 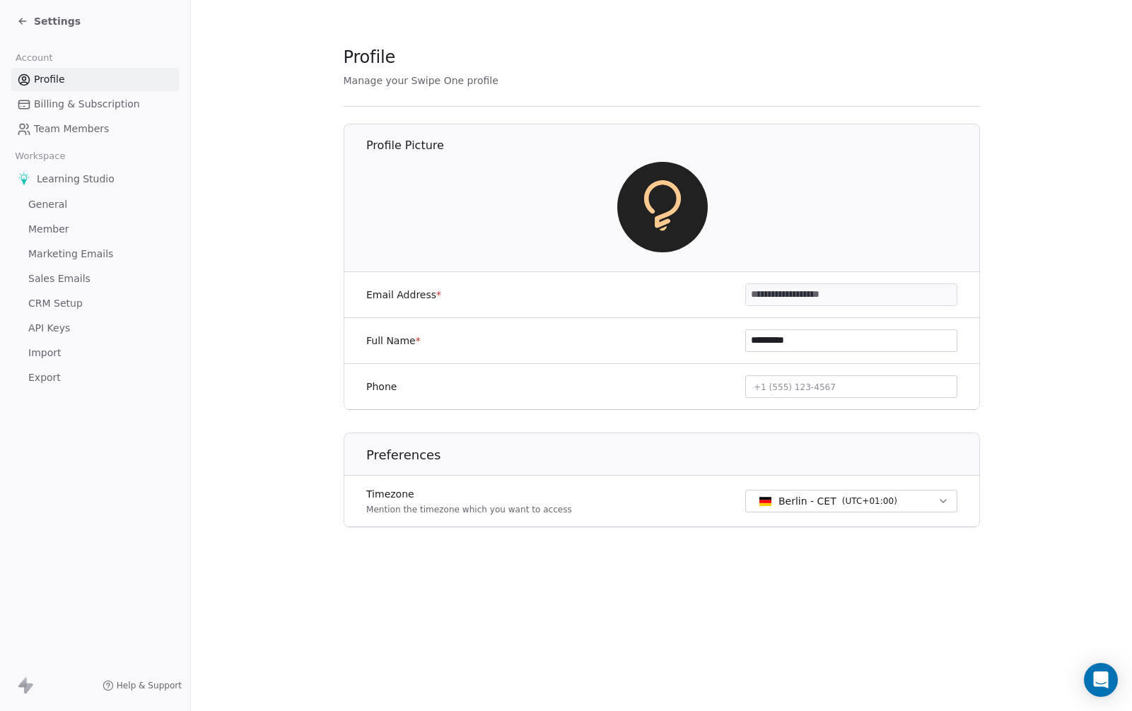 I want to click on a: General, so click(x=95, y=204).